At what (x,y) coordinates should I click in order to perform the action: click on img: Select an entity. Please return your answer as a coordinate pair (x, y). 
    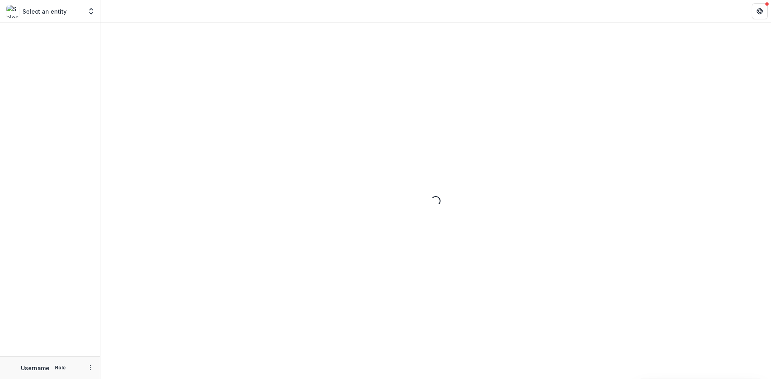
    Looking at the image, I should click on (13, 11).